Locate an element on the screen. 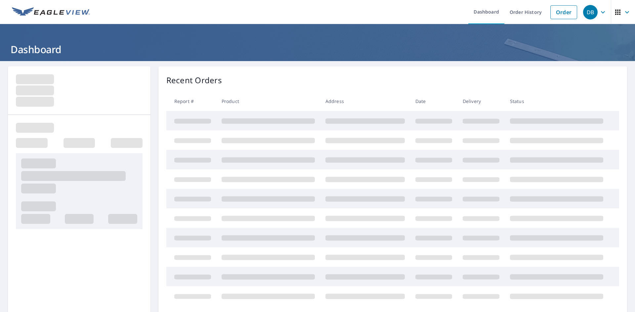  th: Report # is located at coordinates (191, 101).